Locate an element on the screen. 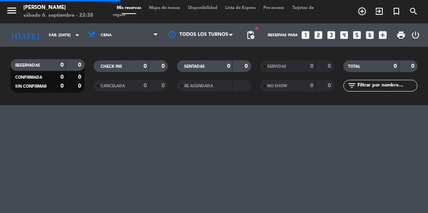  span: CONFIRMADA is located at coordinates (28, 78).